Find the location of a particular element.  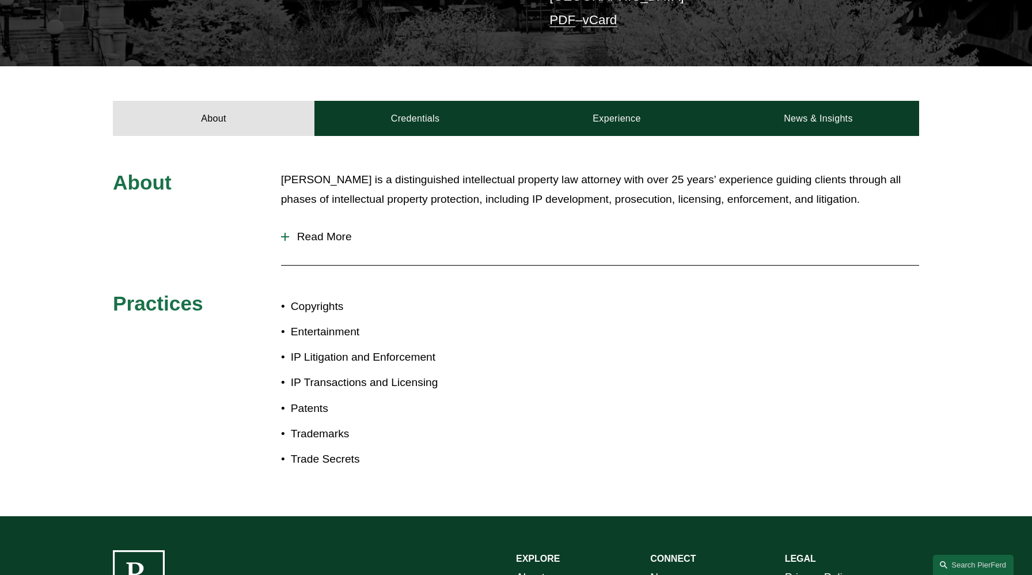

span: Read More is located at coordinates (604, 237).